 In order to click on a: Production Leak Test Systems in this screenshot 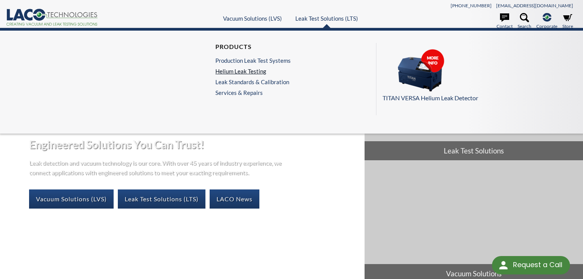, I will do `click(253, 60)`.